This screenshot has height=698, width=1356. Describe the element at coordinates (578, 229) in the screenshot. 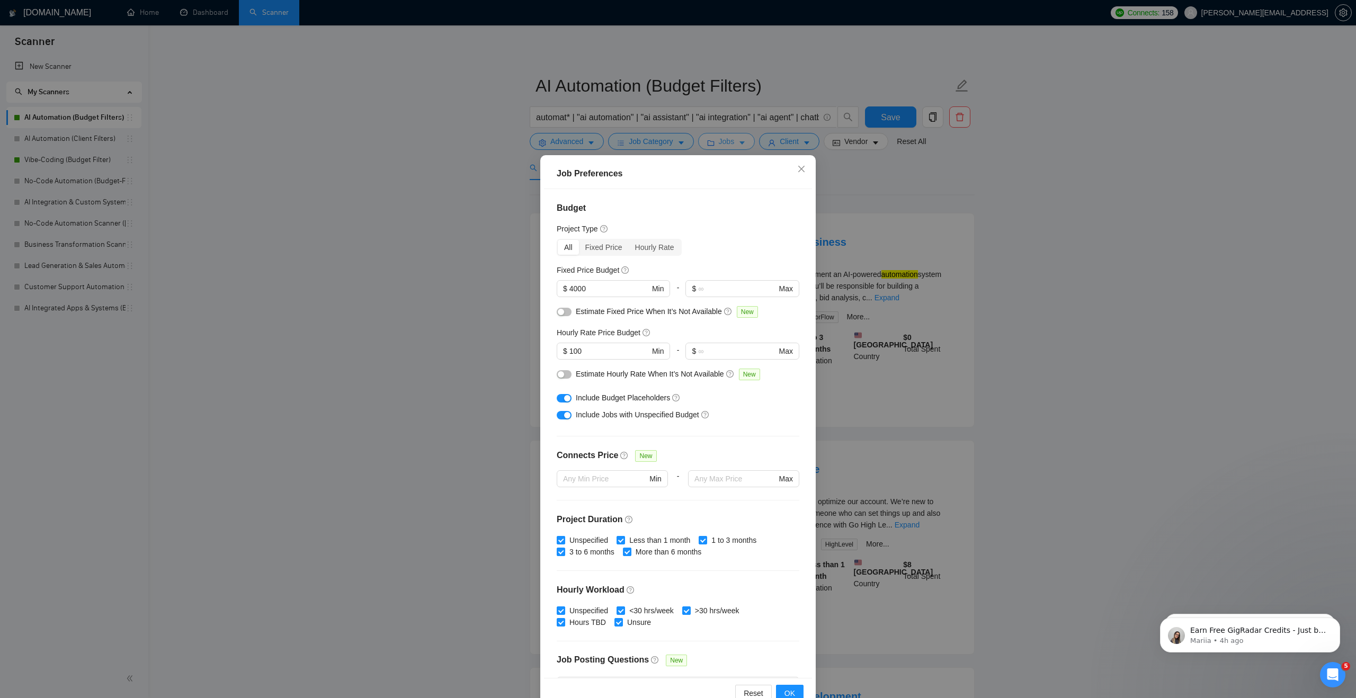

I see `h5: Project Type` at that location.